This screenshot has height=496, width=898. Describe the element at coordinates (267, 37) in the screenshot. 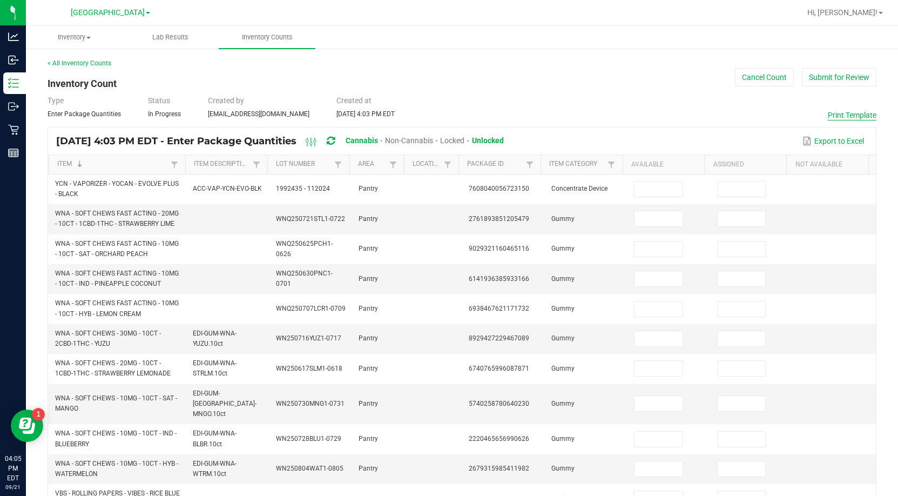

I see `a: Inventory Counts` at that location.